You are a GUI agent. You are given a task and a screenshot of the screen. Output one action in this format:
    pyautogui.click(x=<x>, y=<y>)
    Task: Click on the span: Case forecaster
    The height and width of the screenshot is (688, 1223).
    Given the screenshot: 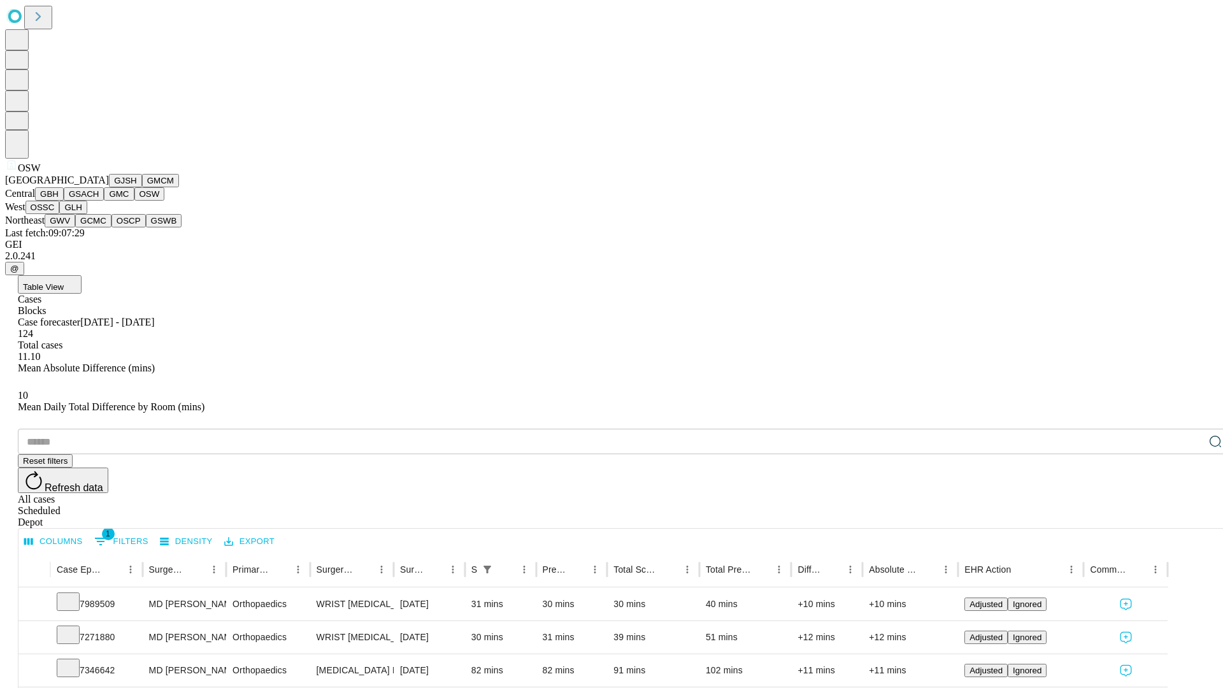 What is the action you would take?
    pyautogui.click(x=49, y=322)
    